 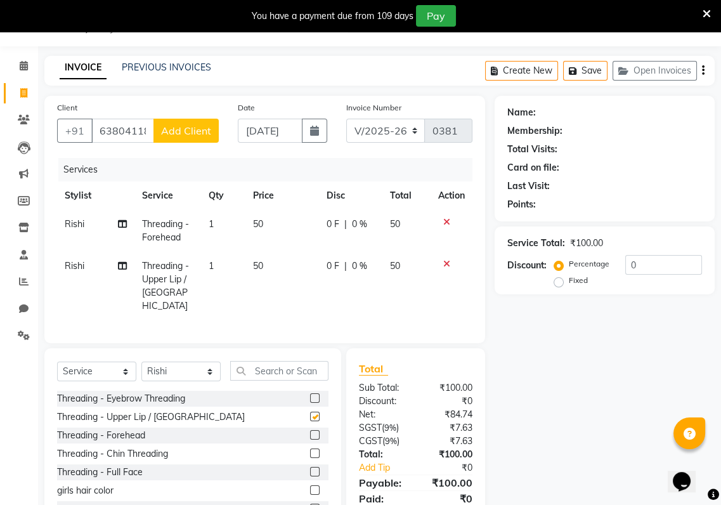 I want to click on div: Threading - Full Face, so click(x=100, y=472).